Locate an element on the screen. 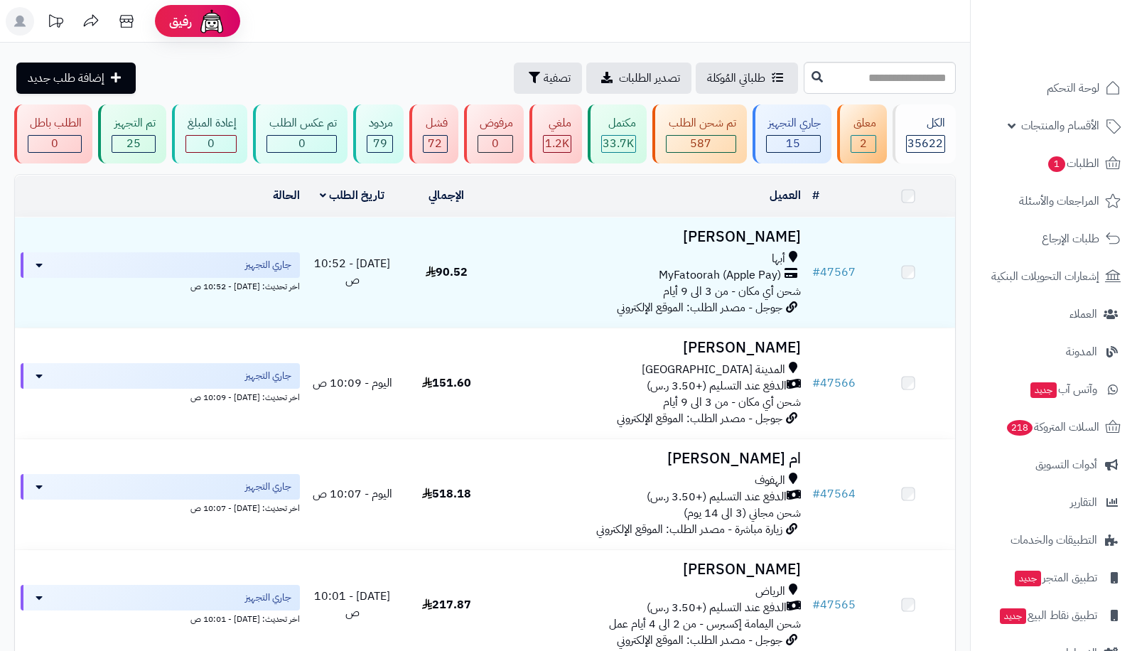 This screenshot has width=1137, height=651. div: تم التجهيز is located at coordinates (133, 123).